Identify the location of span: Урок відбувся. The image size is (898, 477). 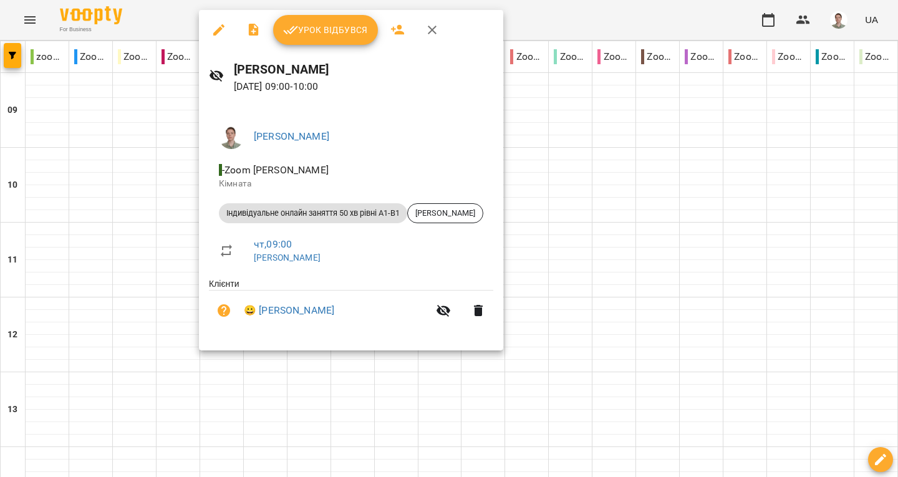
(325, 30).